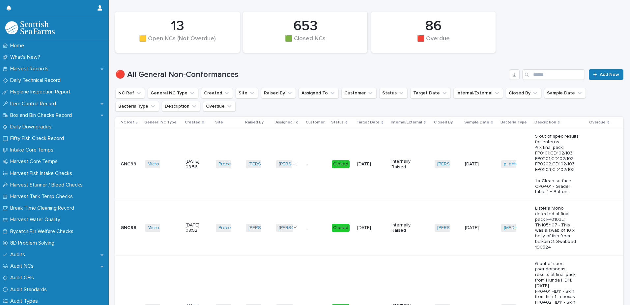  Describe the element at coordinates (554, 75) in the screenshot. I see `input: Search` at that location.